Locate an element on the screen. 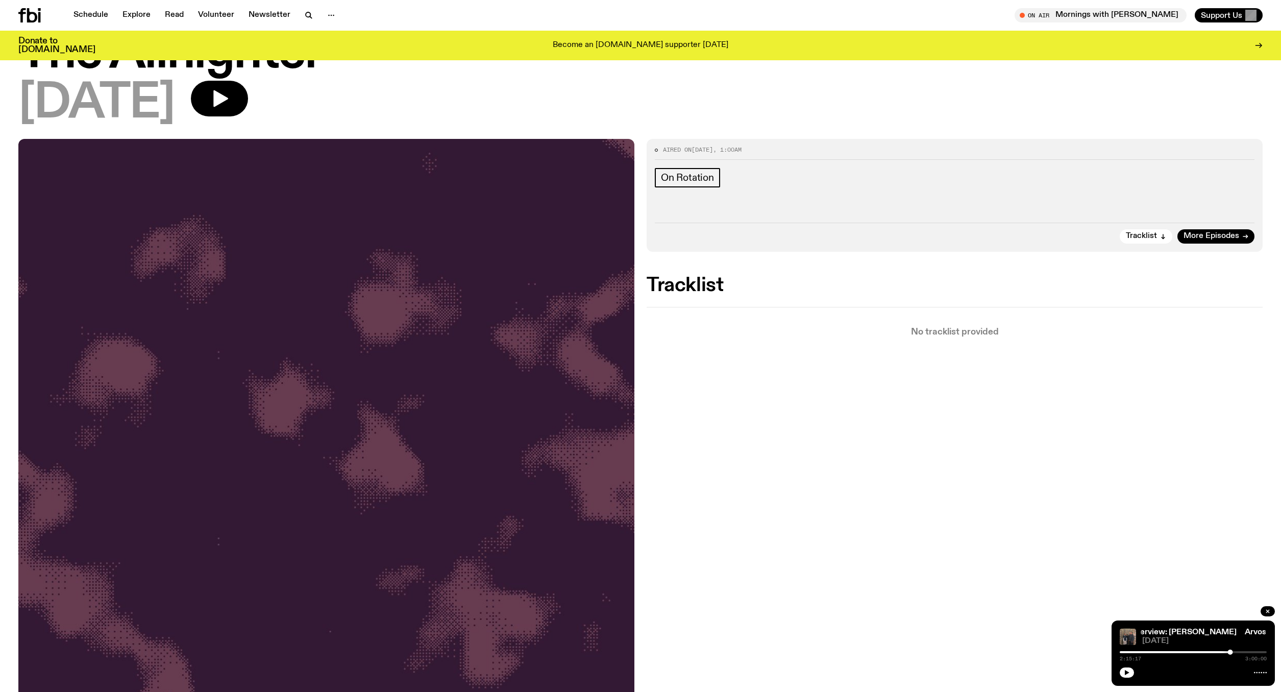 The width and height of the screenshot is (1281, 692). a: More Episodes is located at coordinates (1216, 236).